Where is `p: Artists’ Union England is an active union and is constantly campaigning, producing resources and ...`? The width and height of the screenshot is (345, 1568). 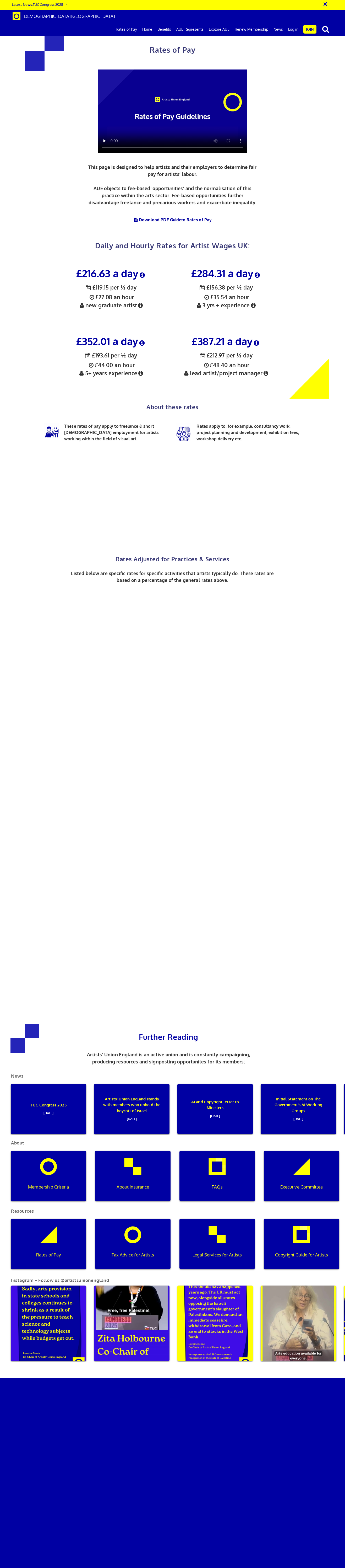 p: Artists’ Union England is an active union and is constantly campaigning, producing resources and ... is located at coordinates (169, 1058).